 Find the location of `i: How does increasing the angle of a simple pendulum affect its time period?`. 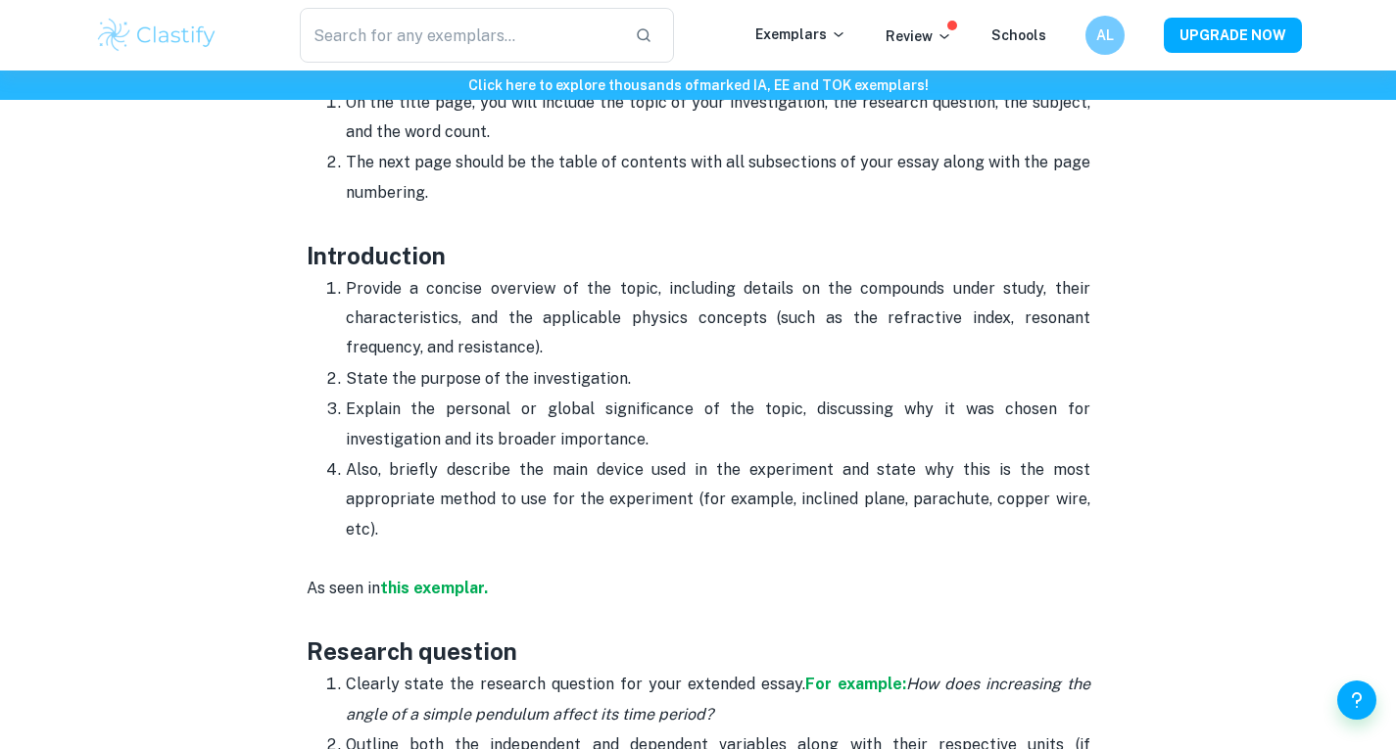

i: How does increasing the angle of a simple pendulum affect its time period? is located at coordinates (718, 698).